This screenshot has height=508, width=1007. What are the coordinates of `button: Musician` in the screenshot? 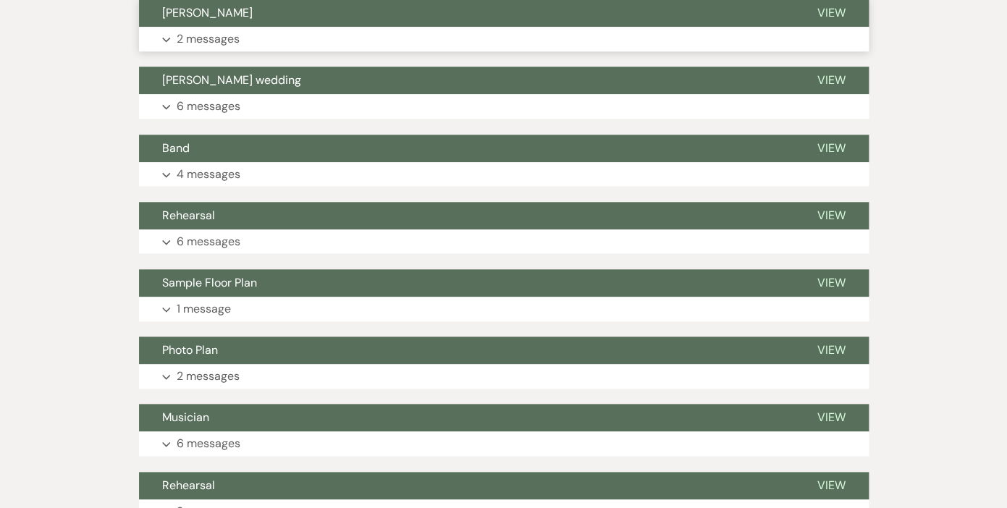 It's located at (466, 418).